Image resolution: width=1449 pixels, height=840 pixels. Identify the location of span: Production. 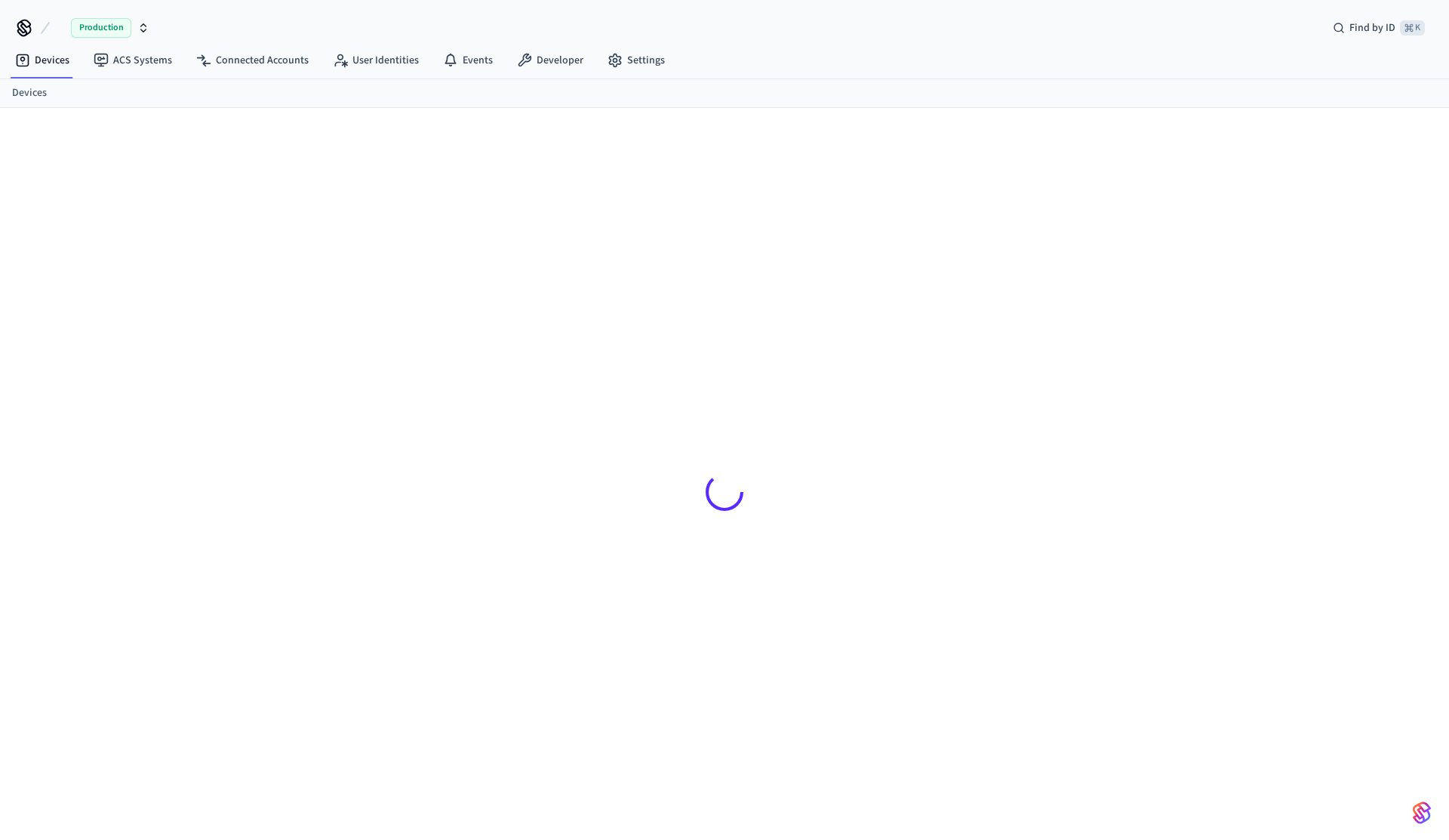
(102, 28).